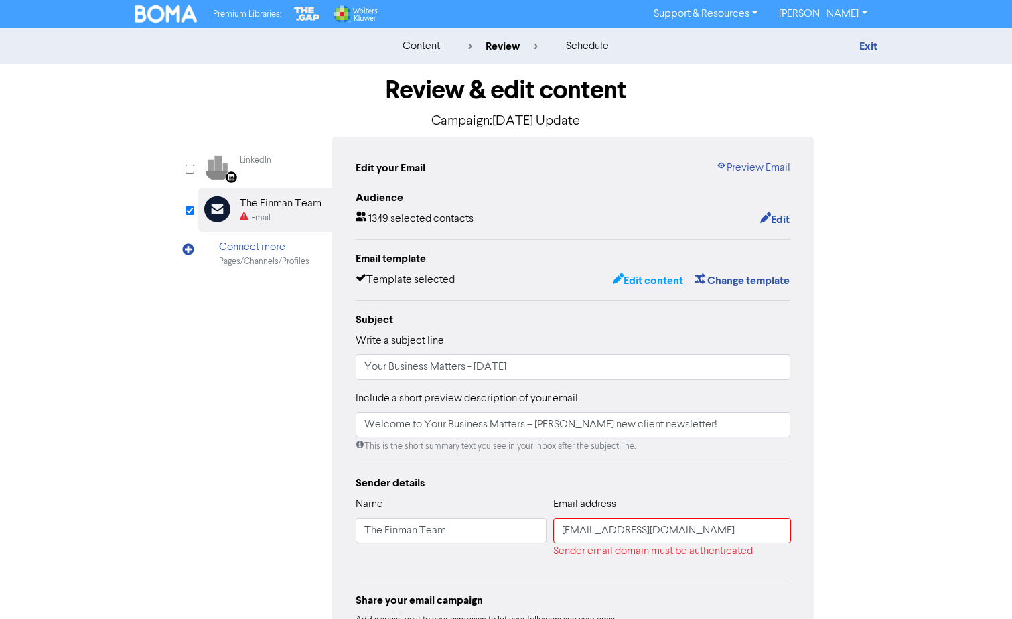 This screenshot has width=1012, height=619. Describe the element at coordinates (390, 168) in the screenshot. I see `div: Edit your Email` at that location.